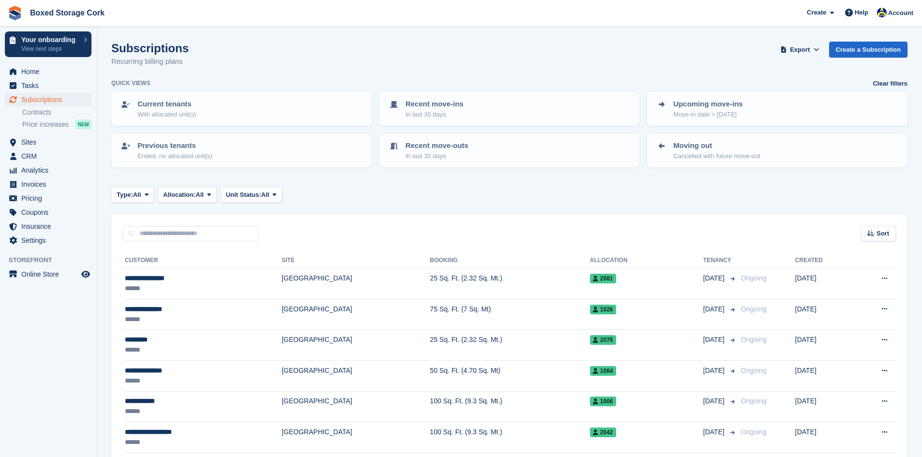 Image resolution: width=922 pixels, height=457 pixels. What do you see at coordinates (57, 112) in the screenshot?
I see `a: Contracts` at bounding box center [57, 112].